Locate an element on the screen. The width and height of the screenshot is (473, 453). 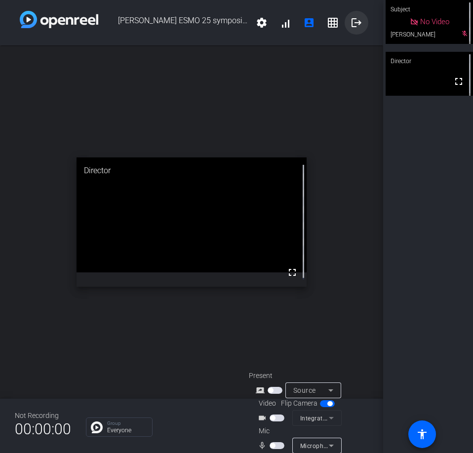
div: Mic is located at coordinates (298, 431).